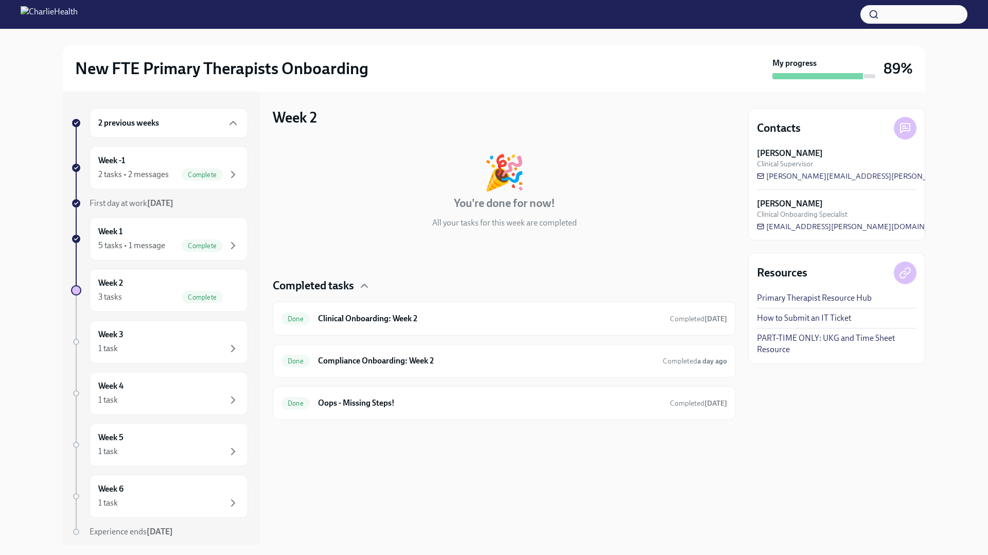  What do you see at coordinates (110, 297) in the screenshot?
I see `div: 3 tasks` at bounding box center [110, 297].